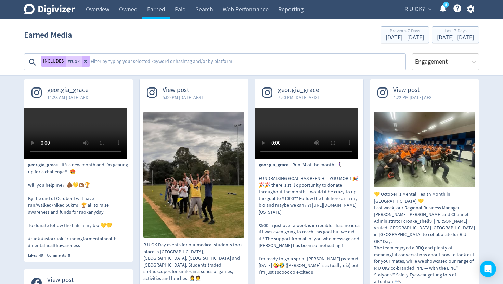 The height and width of the screenshot is (284, 503). I want to click on span: 8, so click(69, 256).